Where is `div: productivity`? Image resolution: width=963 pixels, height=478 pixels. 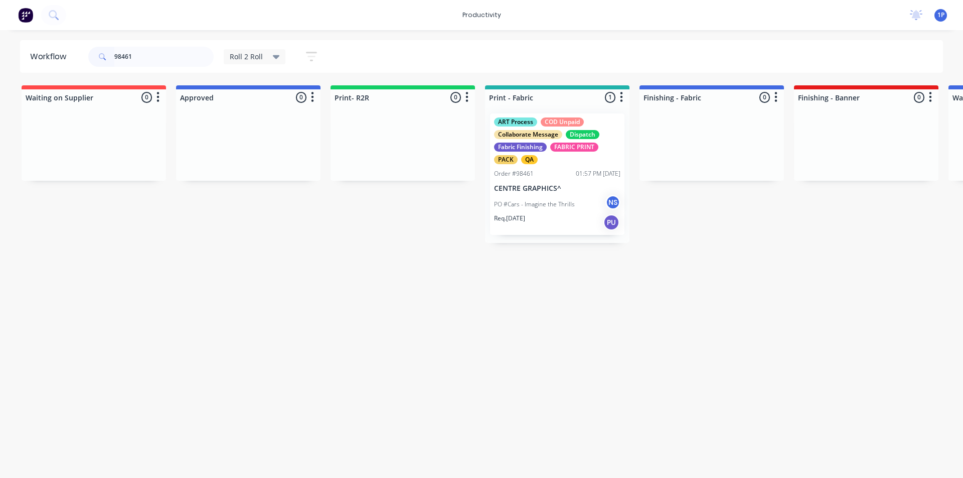
div: productivity is located at coordinates (482, 15).